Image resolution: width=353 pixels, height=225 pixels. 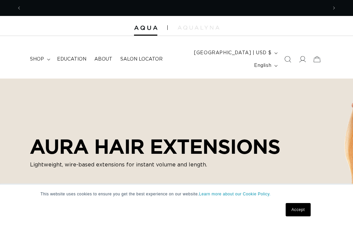 What do you see at coordinates (141, 59) in the screenshot?
I see `a: Salon Locator` at bounding box center [141, 59].